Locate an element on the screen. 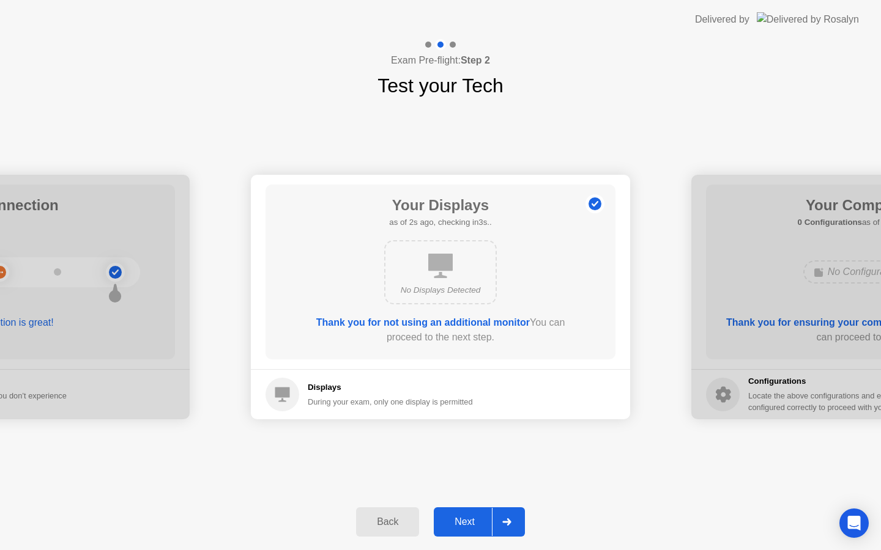  h1: Your Displays is located at coordinates (440, 205).